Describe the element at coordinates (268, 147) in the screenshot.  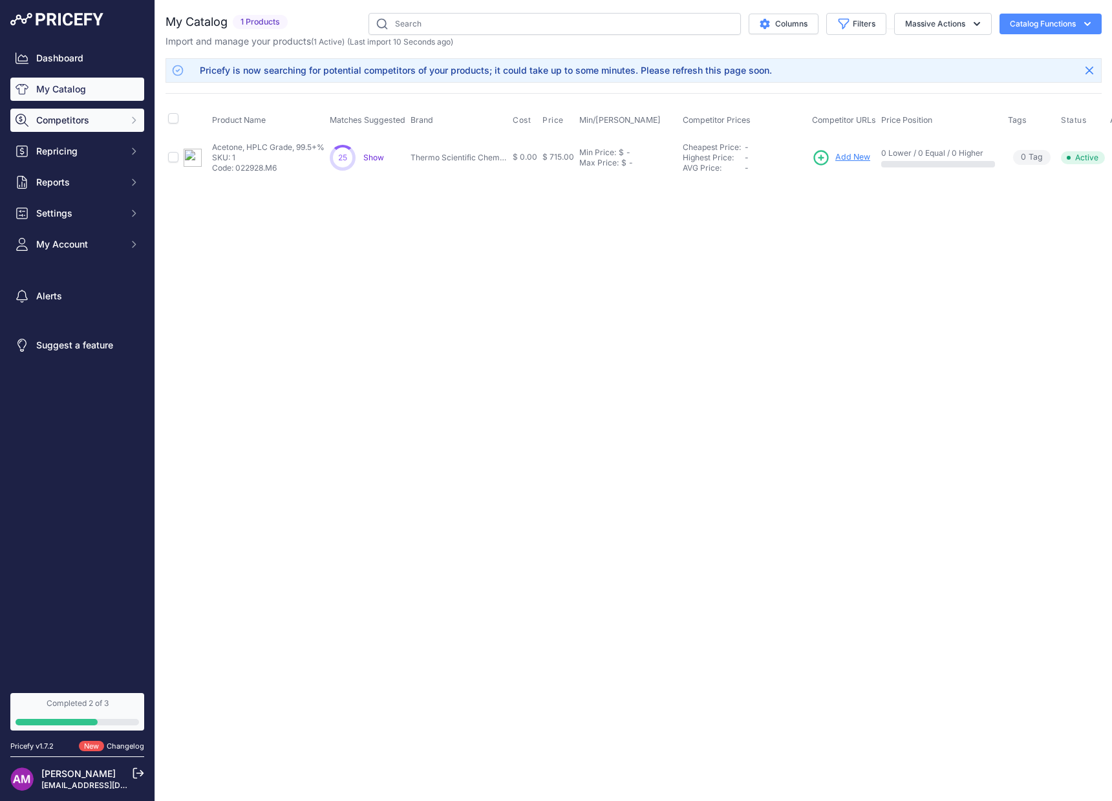
I see `p: Acetone, HPLC Grade, 99.5+%` at that location.